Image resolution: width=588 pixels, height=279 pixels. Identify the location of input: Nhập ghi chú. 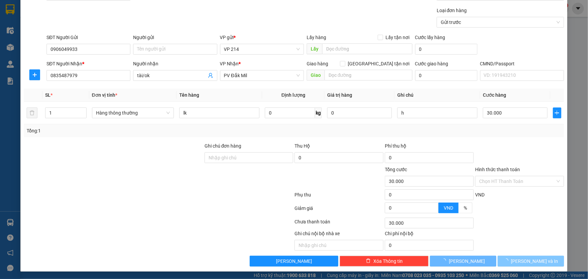
(339, 245).